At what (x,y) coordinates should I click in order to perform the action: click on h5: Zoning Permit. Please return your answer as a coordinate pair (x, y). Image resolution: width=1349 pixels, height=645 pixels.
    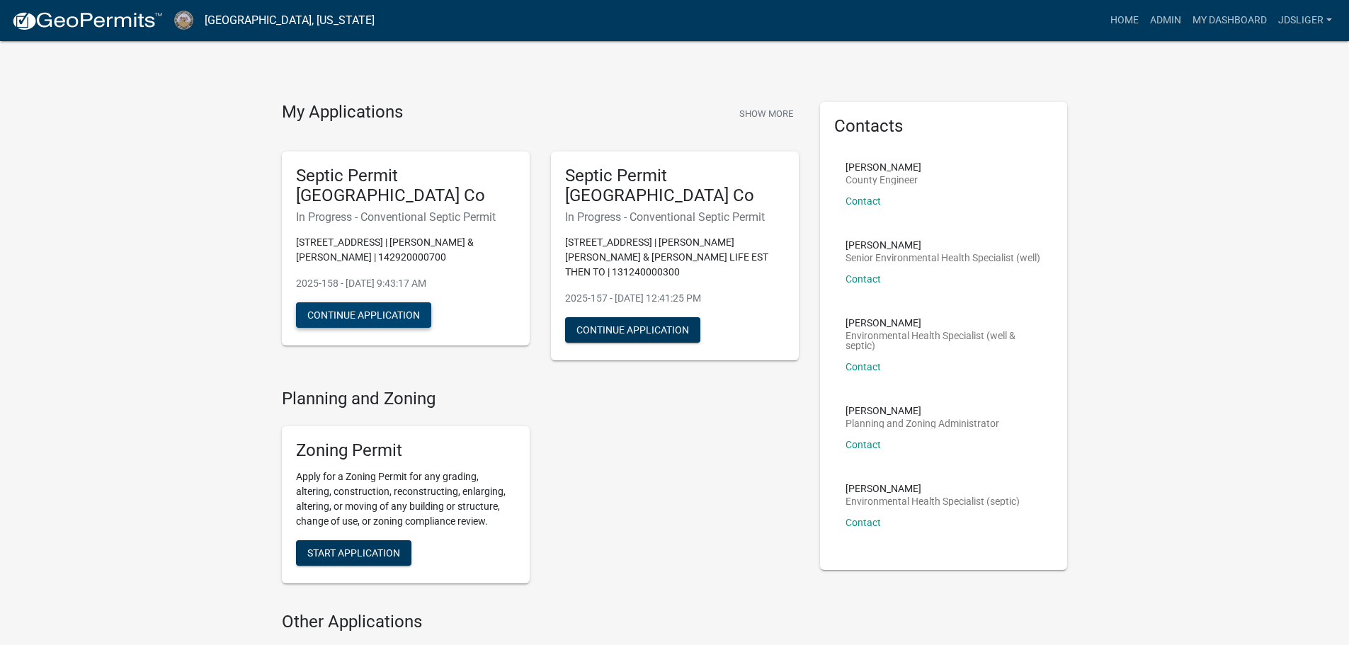
    Looking at the image, I should click on (406, 451).